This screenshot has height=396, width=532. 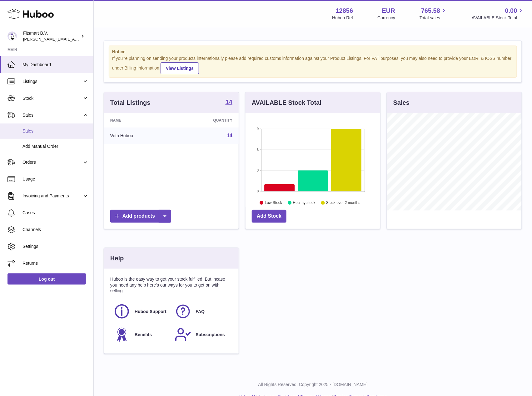 I want to click on a: Log out, so click(x=47, y=279).